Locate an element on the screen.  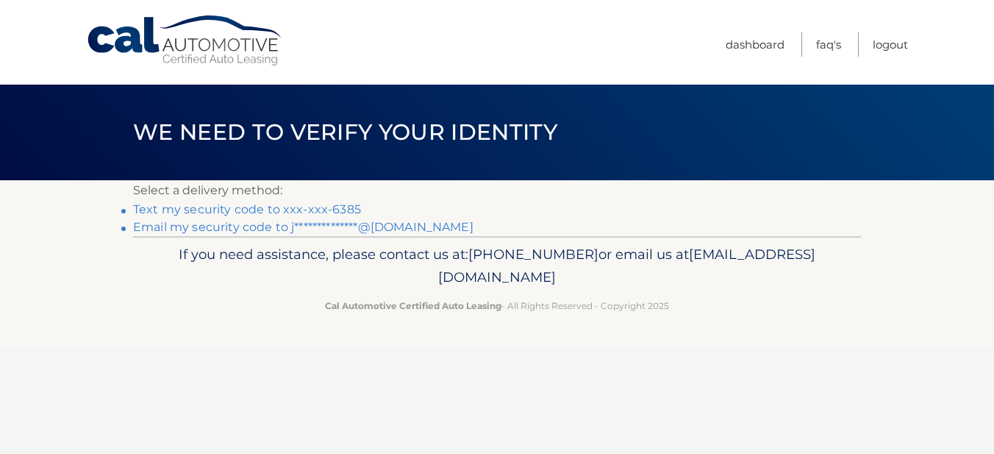
a: Text my security code to xxx-xxx-6385 is located at coordinates (247, 209).